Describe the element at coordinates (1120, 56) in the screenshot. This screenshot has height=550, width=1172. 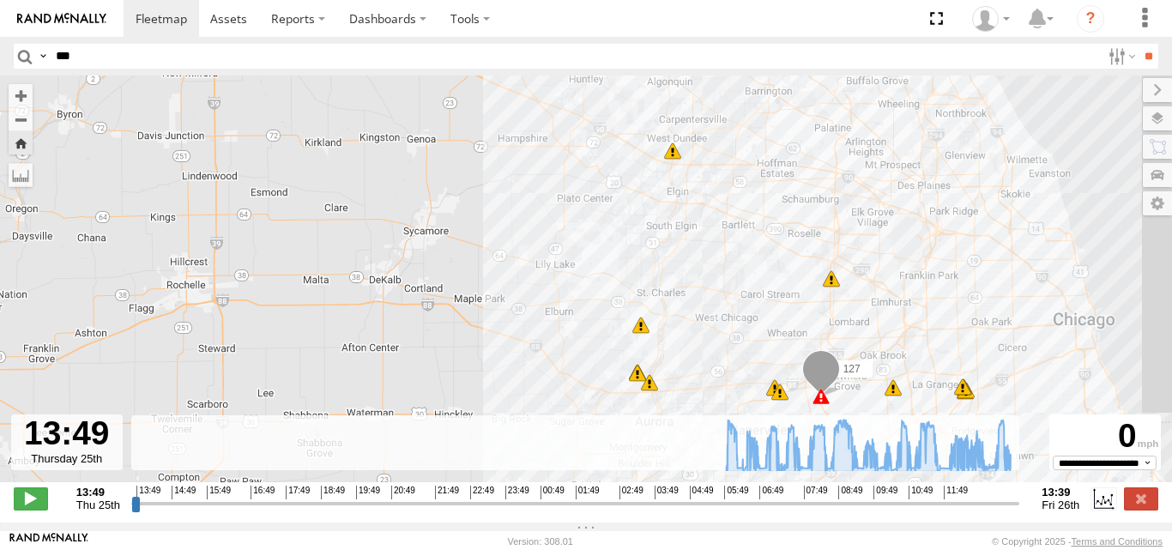
I see `label: Search Filter Options` at that location.